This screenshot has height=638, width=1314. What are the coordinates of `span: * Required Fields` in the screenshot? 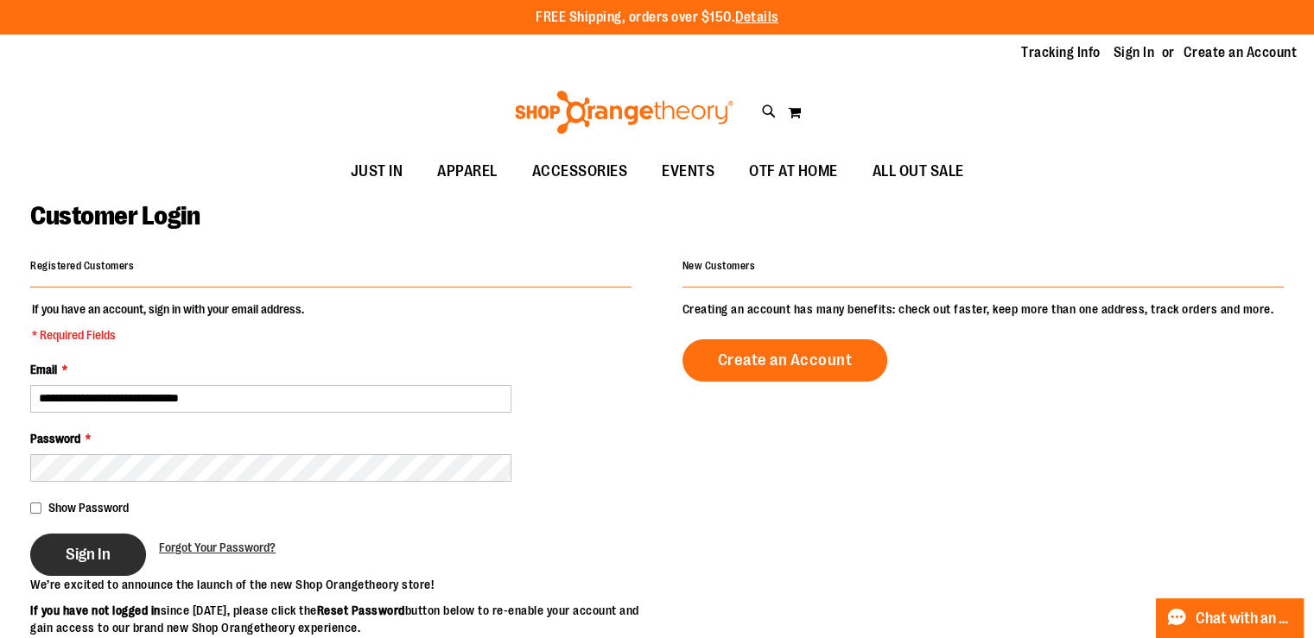 It's located at (168, 335).